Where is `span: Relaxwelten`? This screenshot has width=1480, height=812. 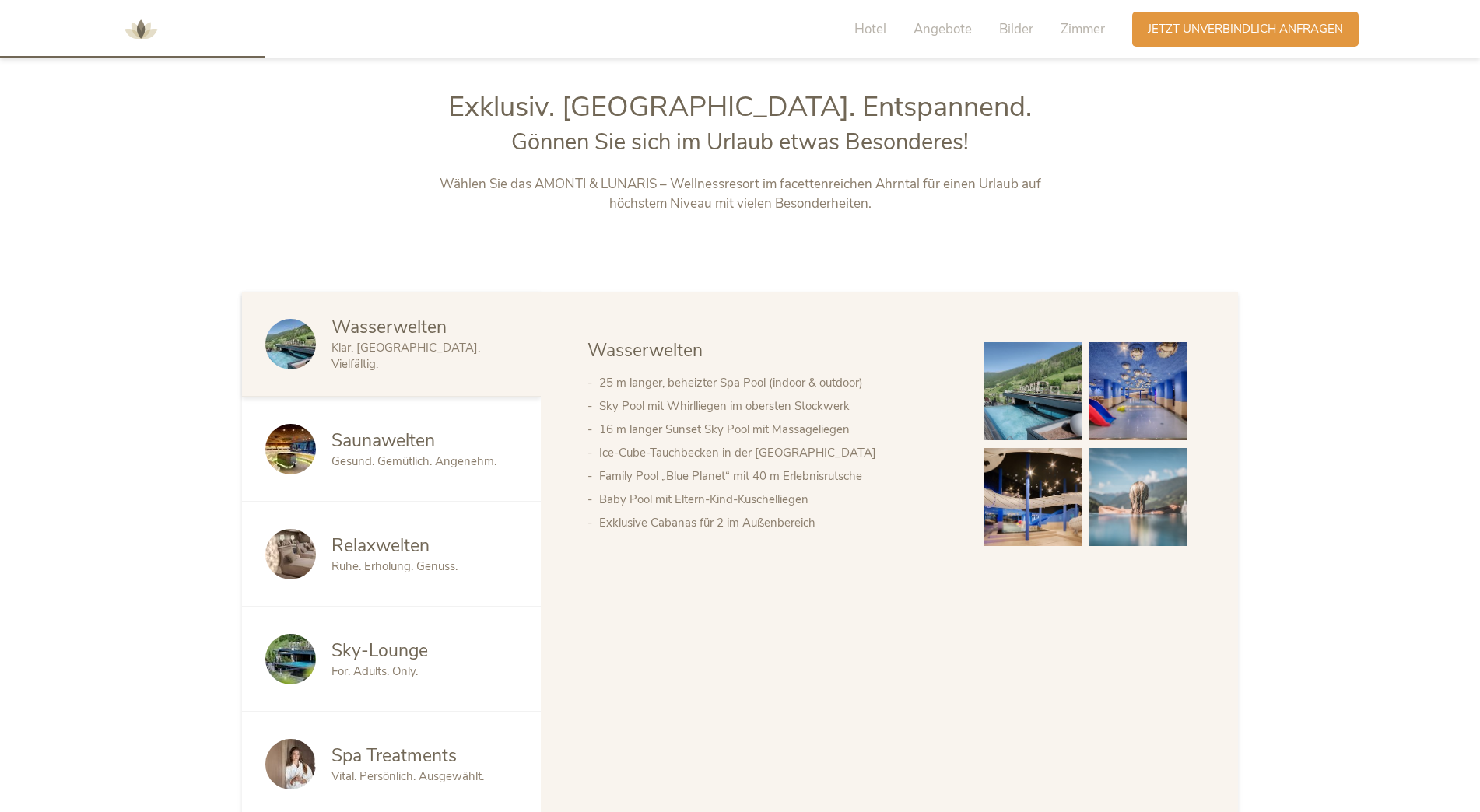
span: Relaxwelten is located at coordinates (380, 545).